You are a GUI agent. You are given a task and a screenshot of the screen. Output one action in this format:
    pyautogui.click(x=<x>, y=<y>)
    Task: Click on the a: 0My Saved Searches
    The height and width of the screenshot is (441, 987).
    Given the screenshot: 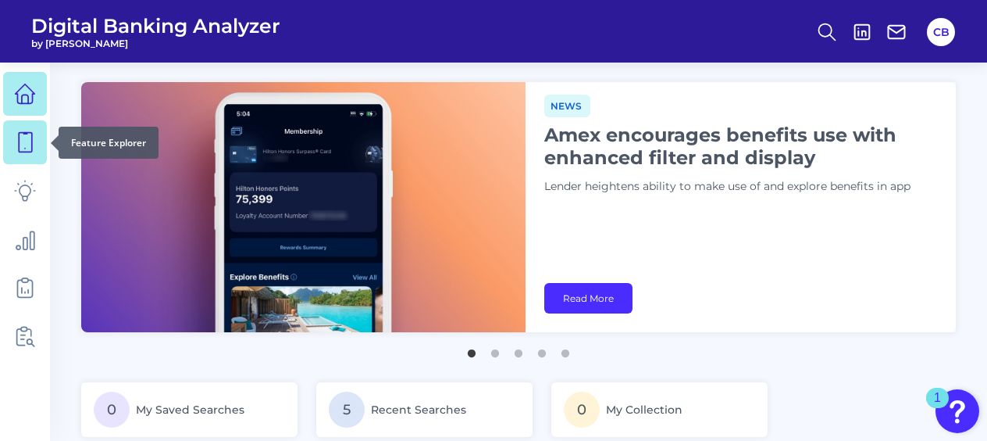 What is the action you would take?
    pyautogui.click(x=189, y=409)
    